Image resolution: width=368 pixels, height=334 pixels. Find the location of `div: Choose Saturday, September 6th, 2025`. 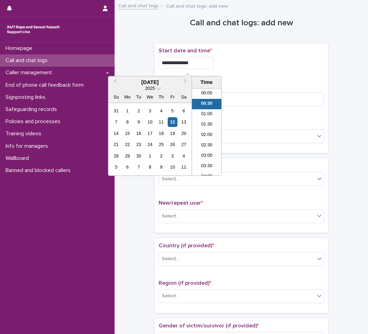

div: Choose Saturday, September 6th, 2025 is located at coordinates (184, 111).